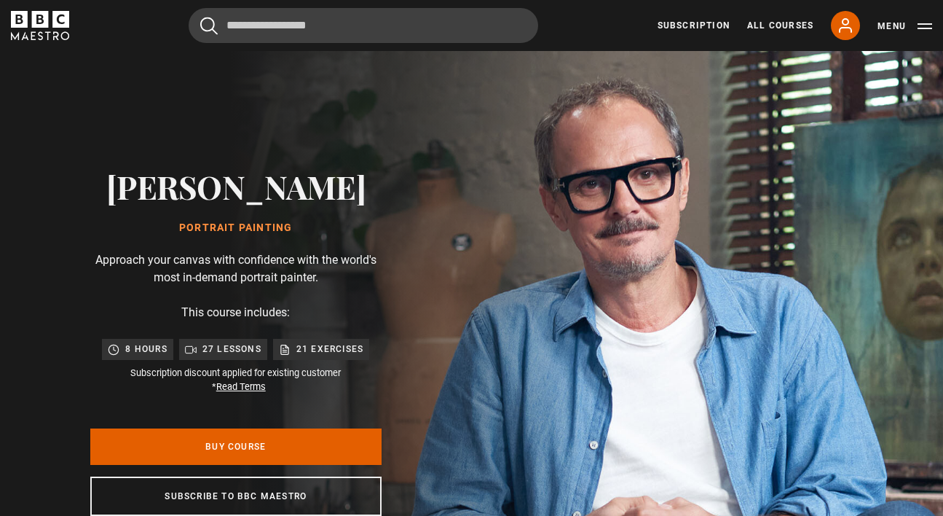 The width and height of the screenshot is (943, 516). I want to click on h1: Portrait Painting, so click(236, 228).